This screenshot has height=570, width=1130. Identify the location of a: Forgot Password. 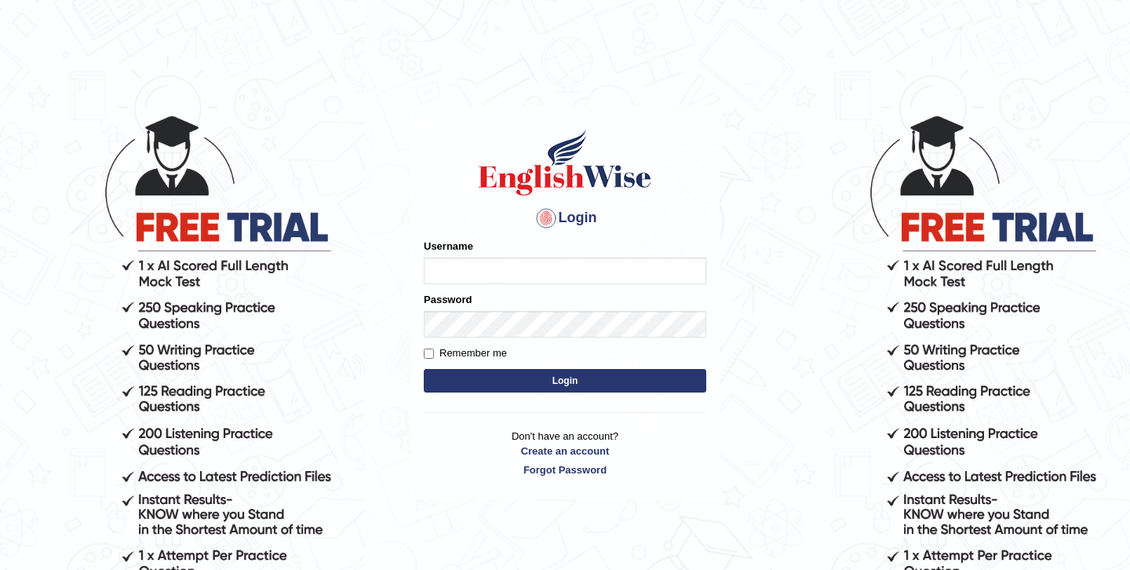
(565, 469).